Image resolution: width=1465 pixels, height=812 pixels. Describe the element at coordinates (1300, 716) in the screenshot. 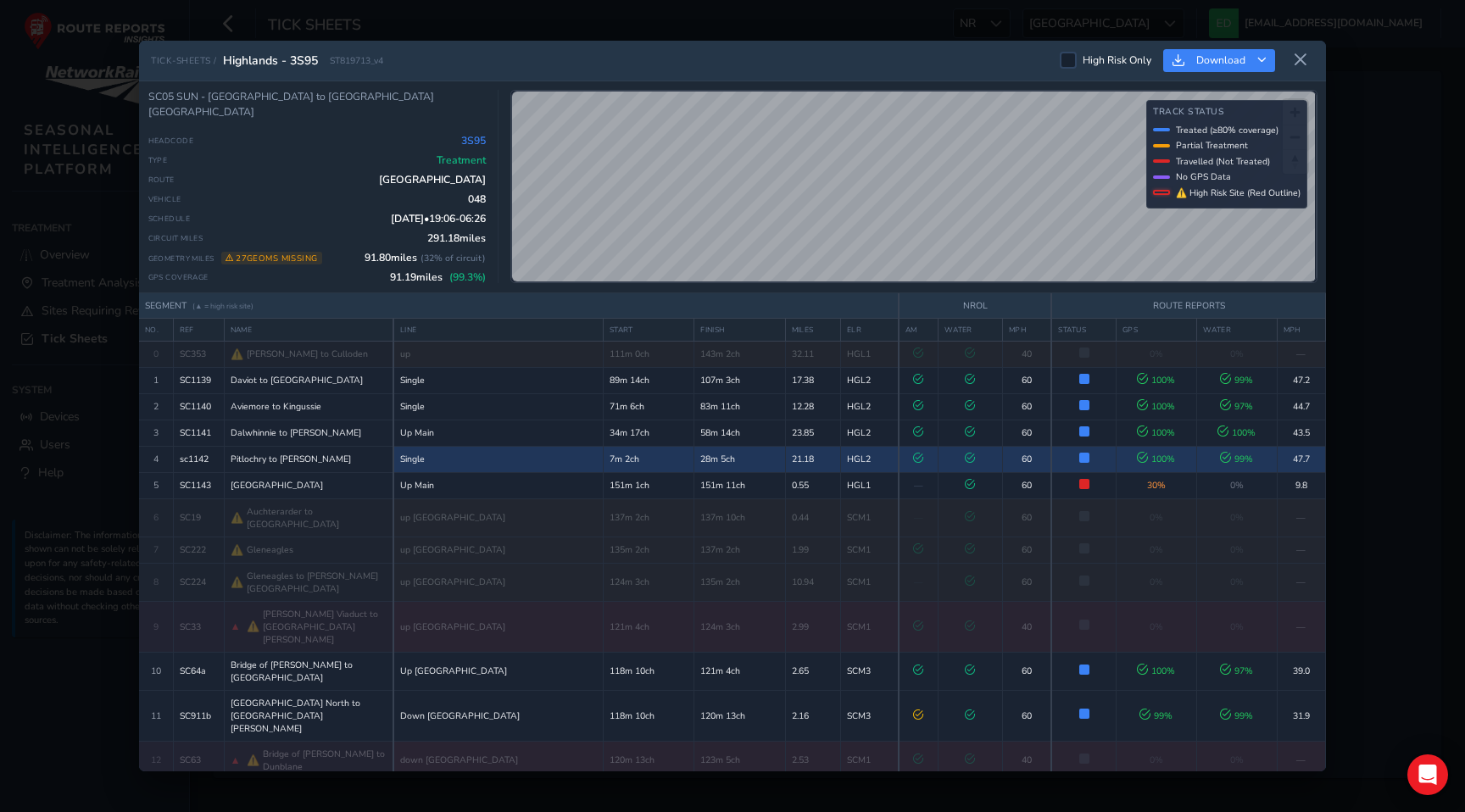

I see `td: 31.9` at that location.